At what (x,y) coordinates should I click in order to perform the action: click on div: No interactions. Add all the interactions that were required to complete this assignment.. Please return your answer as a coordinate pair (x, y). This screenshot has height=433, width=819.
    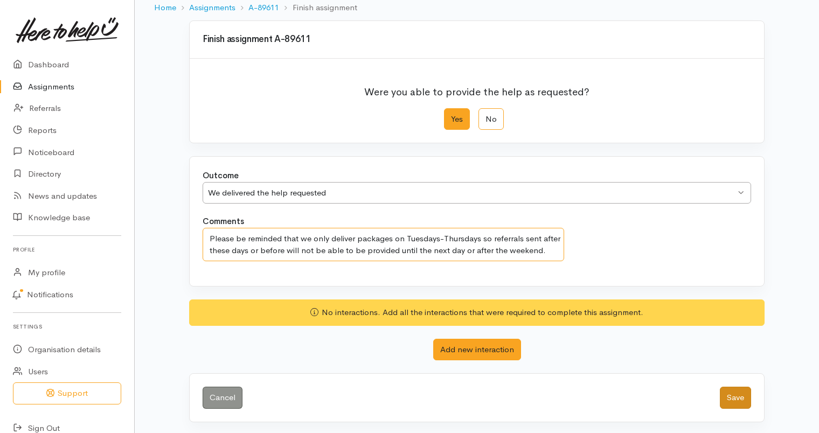
    Looking at the image, I should click on (477, 312).